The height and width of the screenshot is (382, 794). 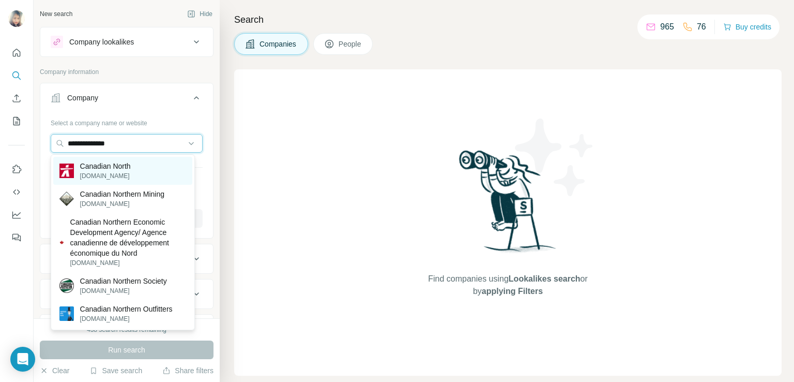 I want to click on img: Canadian Northern Economic Development Agency/ Agence canadienne de développement économique du Nord, so click(x=62, y=242).